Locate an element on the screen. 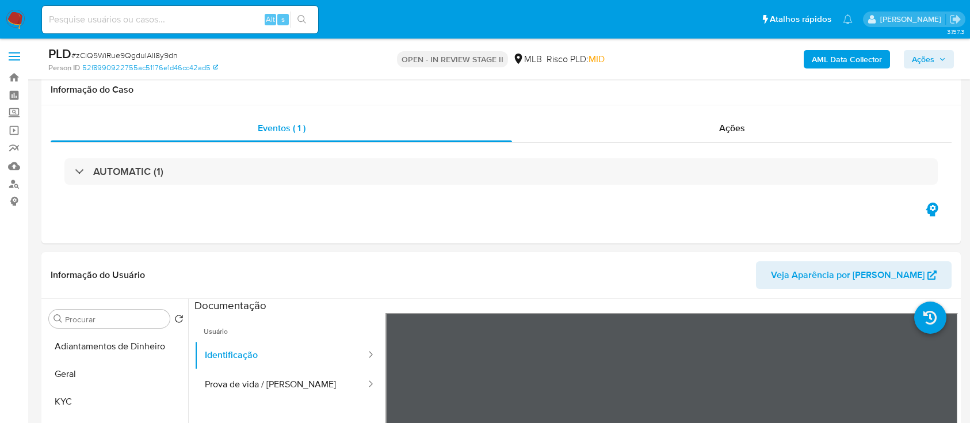  input: Pesquise usuários ou casos... is located at coordinates (180, 20).